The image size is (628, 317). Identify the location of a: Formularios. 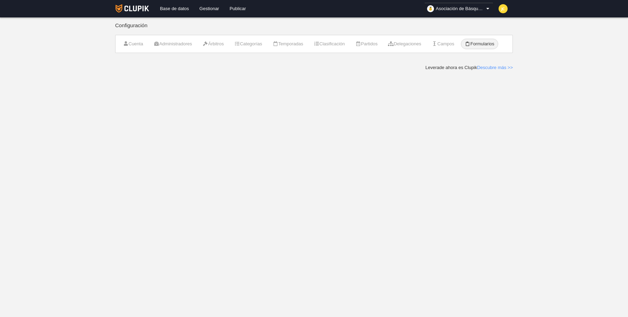
(479, 44).